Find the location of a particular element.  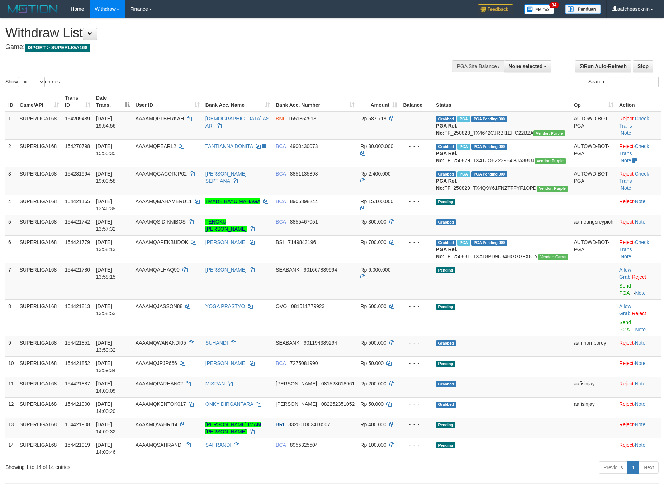

a: Check Trans is located at coordinates (634, 246).